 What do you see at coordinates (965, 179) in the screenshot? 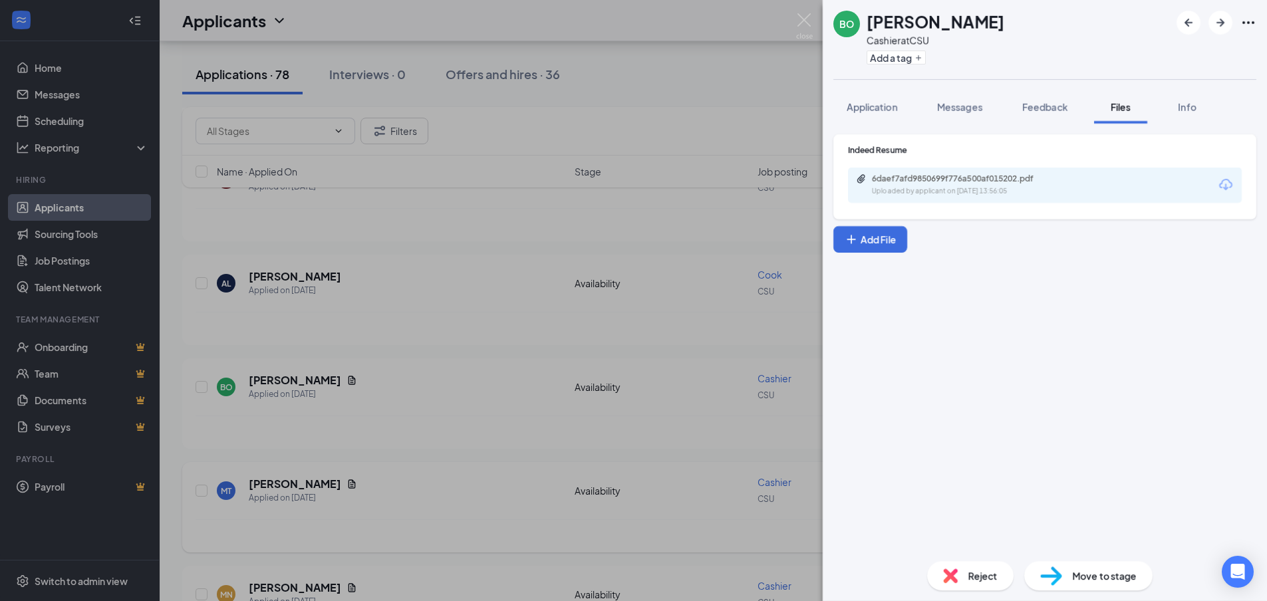
I see `div: 6daef7afd9850699f776a500af015202.pdf` at bounding box center [965, 179].